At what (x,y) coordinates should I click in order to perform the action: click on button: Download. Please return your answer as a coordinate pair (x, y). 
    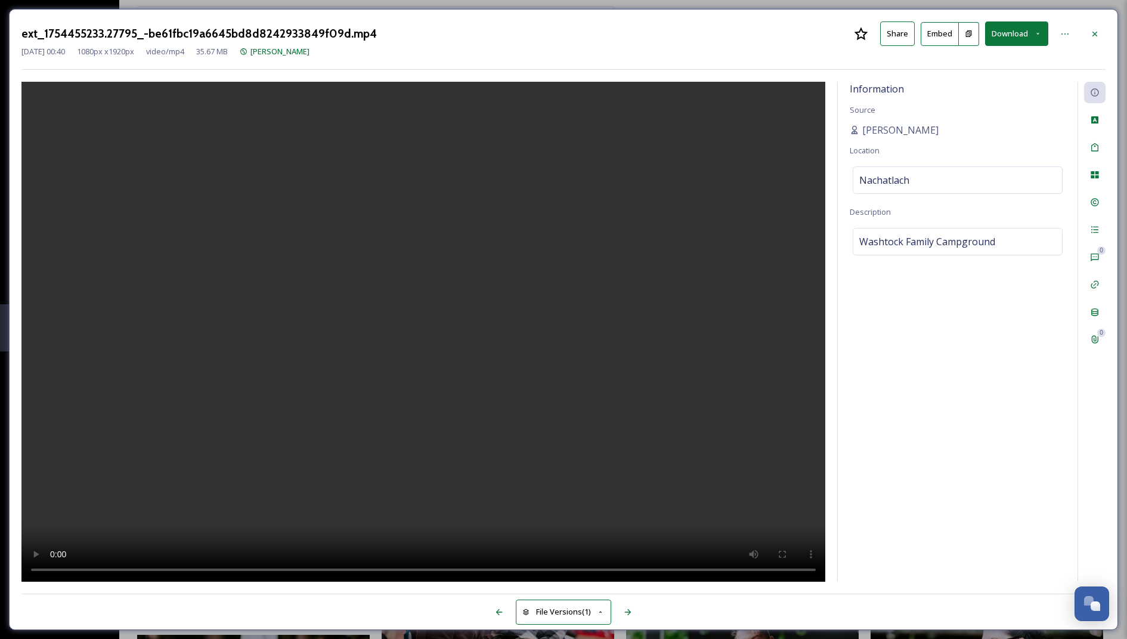
    Looking at the image, I should click on (1017, 33).